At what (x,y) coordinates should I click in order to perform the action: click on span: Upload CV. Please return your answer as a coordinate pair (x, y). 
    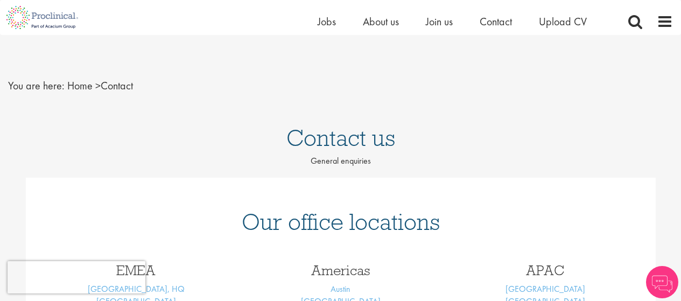
    Looking at the image, I should click on (563, 22).